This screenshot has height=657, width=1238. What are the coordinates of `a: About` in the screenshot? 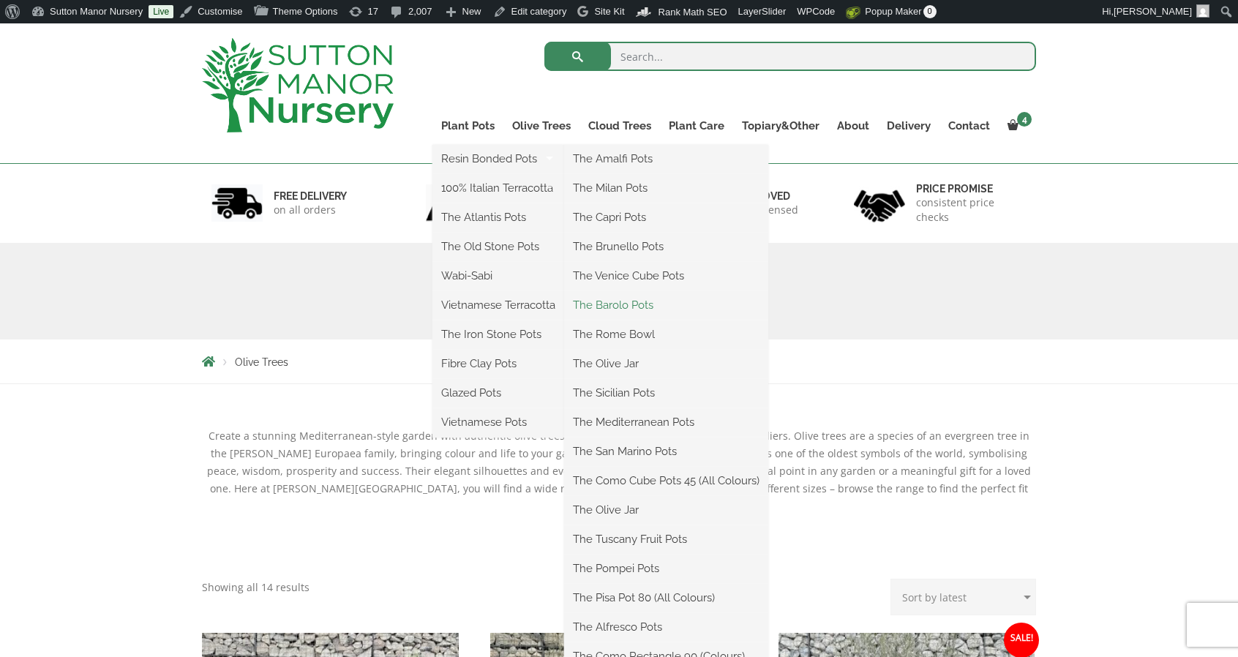 It's located at (853, 126).